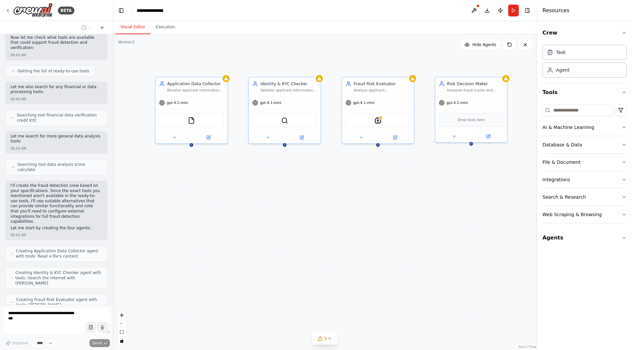 The width and height of the screenshot is (632, 350). What do you see at coordinates (564, 197) in the screenshot?
I see `div: Search & Research` at bounding box center [564, 197].